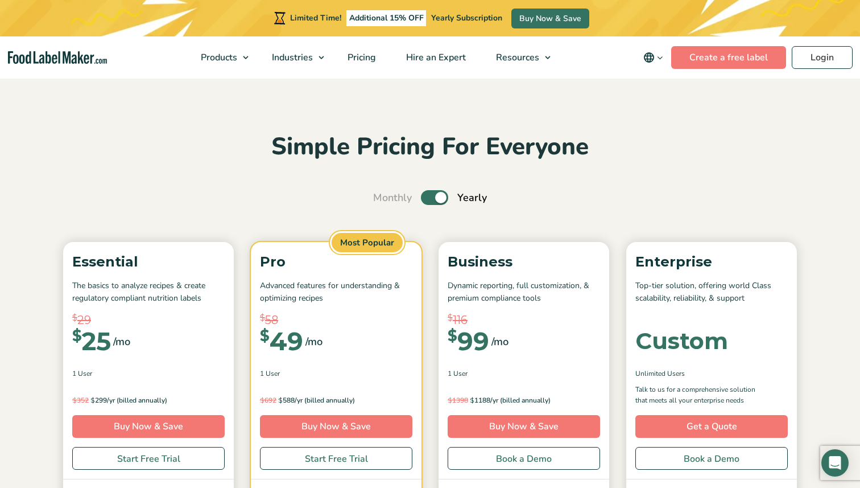  I want to click on p: Dynamic reporting, full customization, & premium compliance tools, so click(524, 292).